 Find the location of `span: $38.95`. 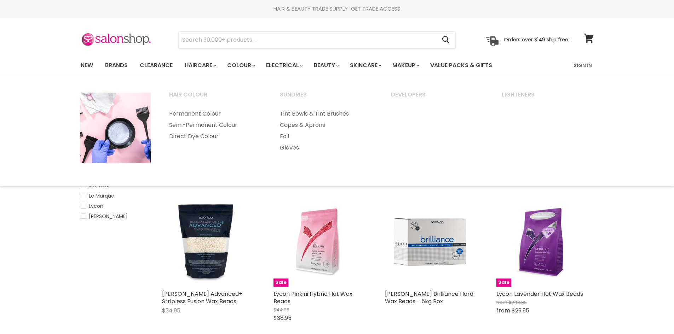

span: $38.95 is located at coordinates (282, 318).